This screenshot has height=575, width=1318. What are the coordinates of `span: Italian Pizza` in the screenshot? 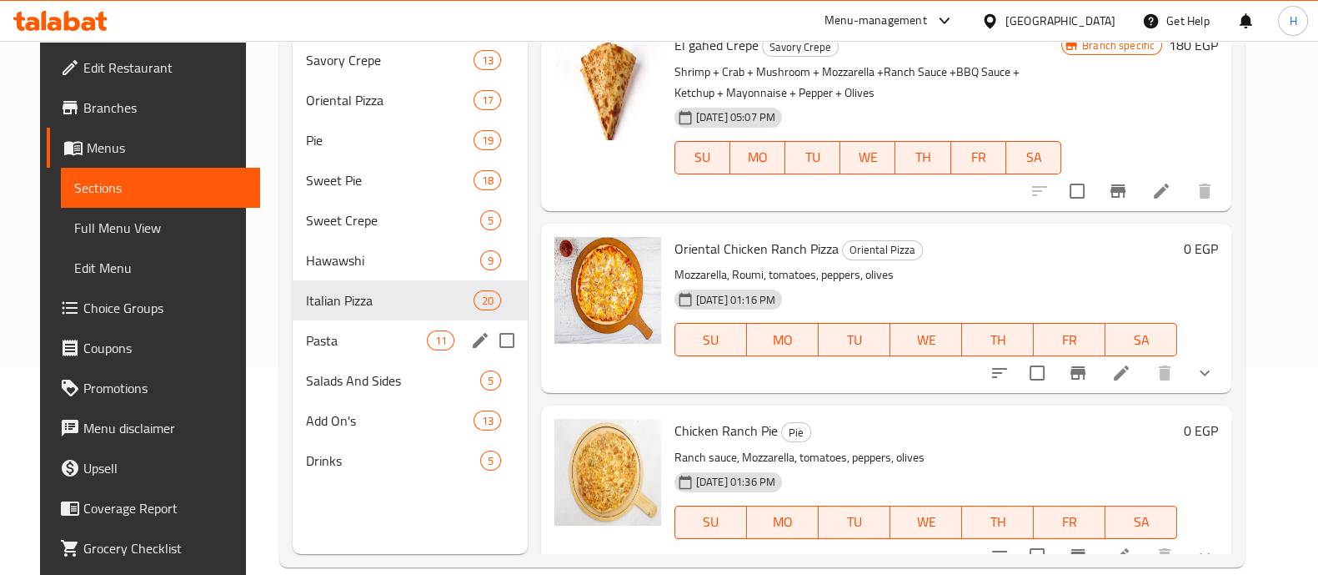 It's located at (389, 300).